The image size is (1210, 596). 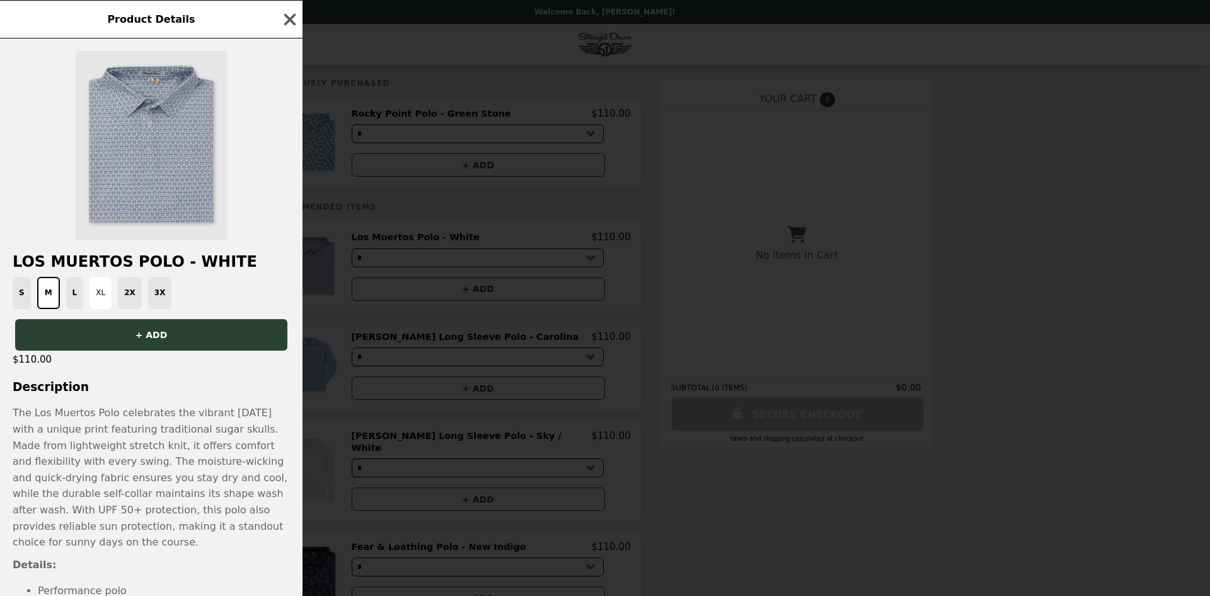 I want to click on span: Product Details, so click(x=151, y=19).